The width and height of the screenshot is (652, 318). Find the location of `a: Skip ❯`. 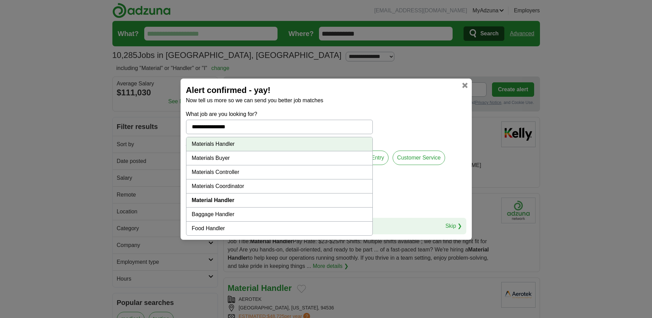

a: Skip ❯ is located at coordinates (454, 226).